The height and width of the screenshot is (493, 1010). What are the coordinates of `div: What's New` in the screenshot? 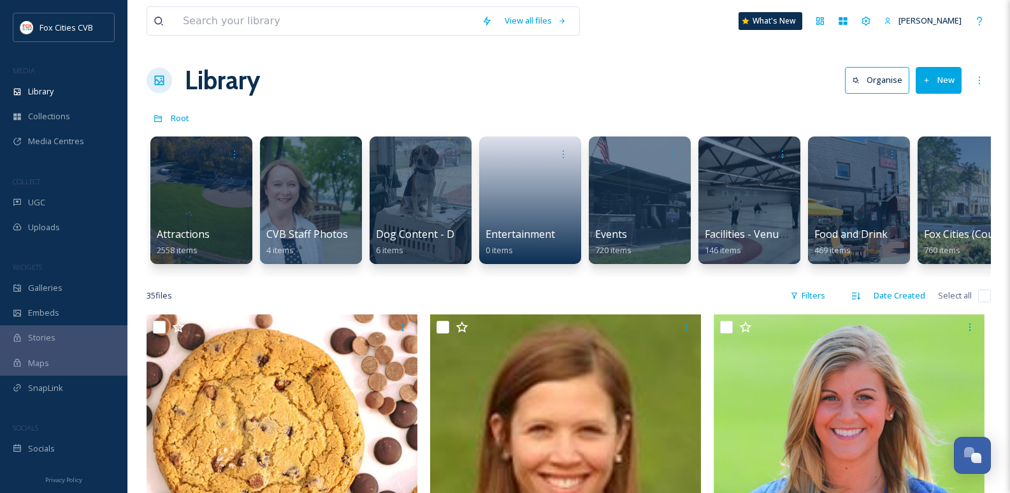 It's located at (770, 21).